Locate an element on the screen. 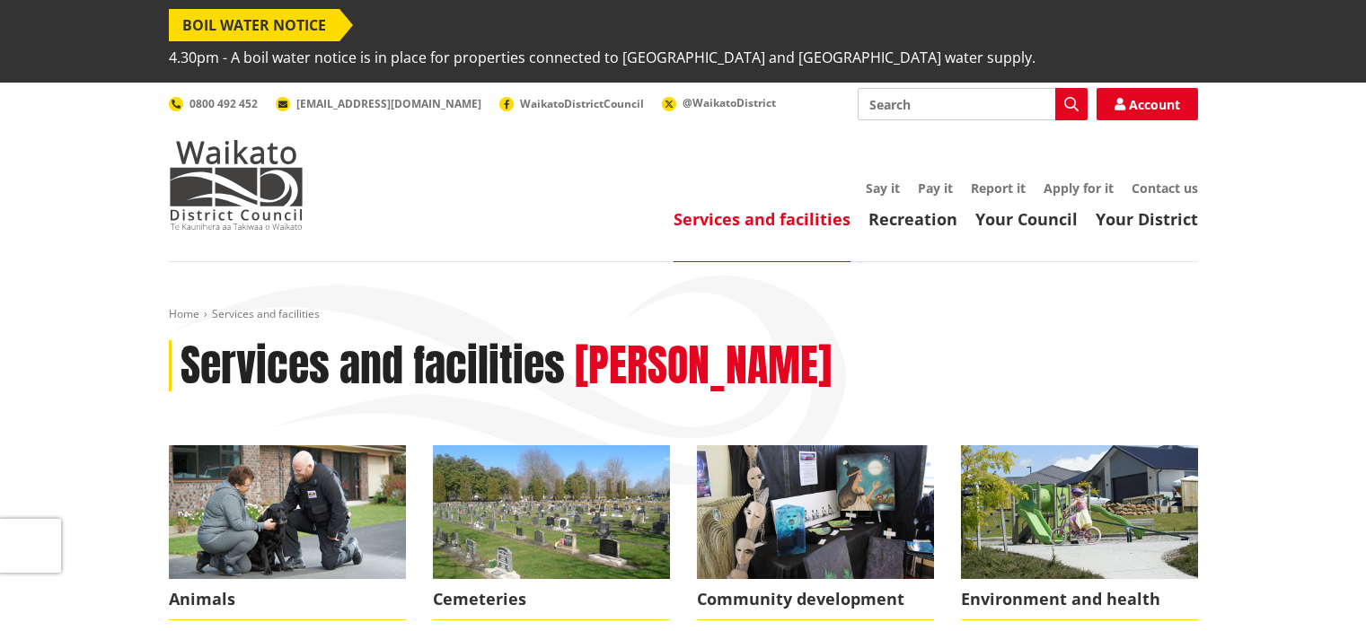  a: Your District is located at coordinates (1147, 219).